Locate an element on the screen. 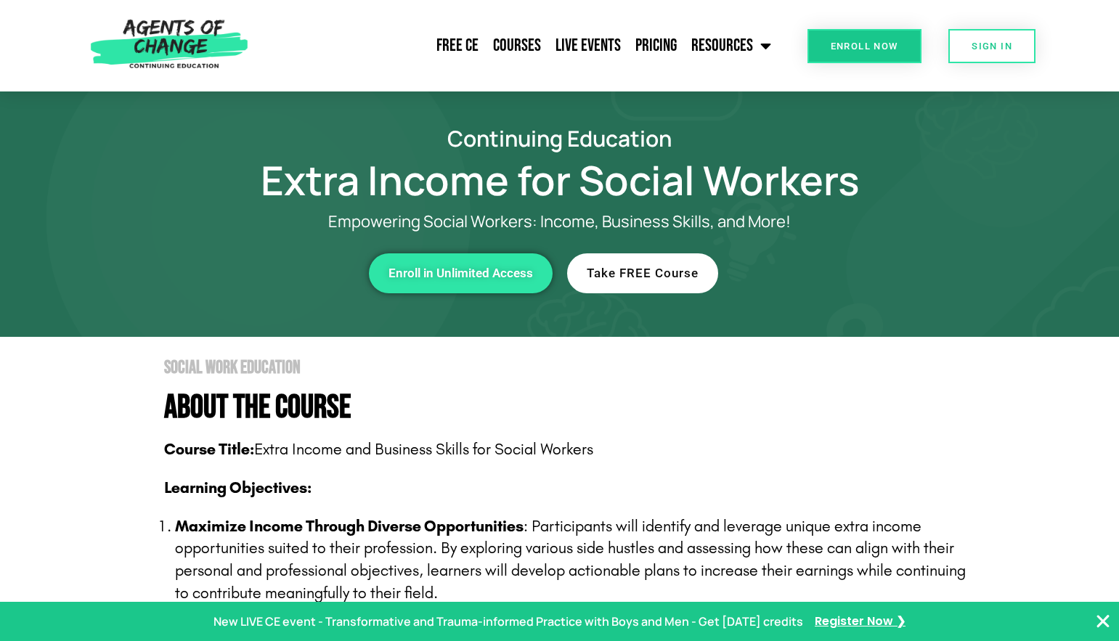 This screenshot has height=641, width=1119. p: : Participants will identify and leverage unique extra income opportunities suited to their profe... is located at coordinates (574, 560).